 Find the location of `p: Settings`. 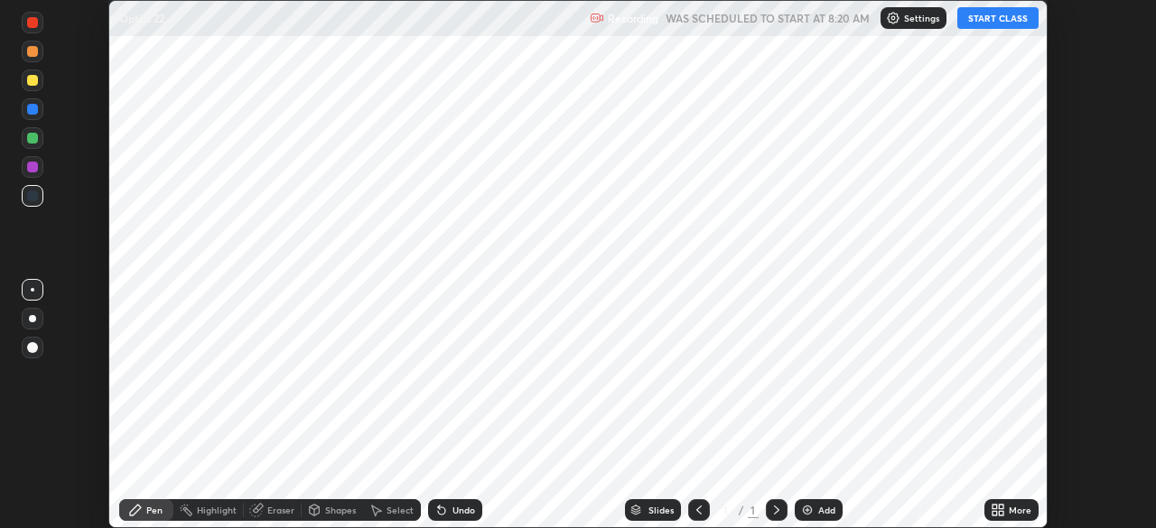

p: Settings is located at coordinates (921, 18).